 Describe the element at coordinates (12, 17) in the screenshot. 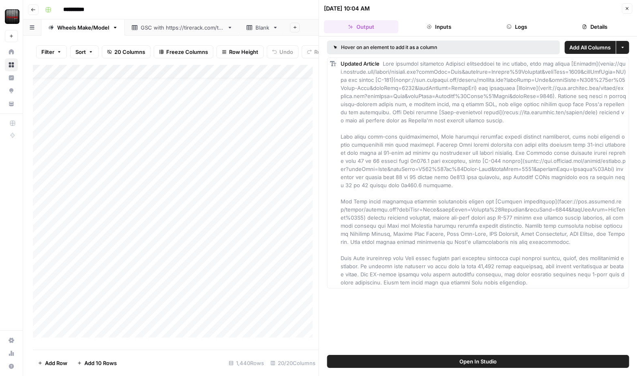

I see `img: Tire Rack Logo` at that location.